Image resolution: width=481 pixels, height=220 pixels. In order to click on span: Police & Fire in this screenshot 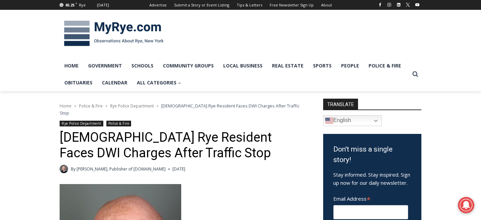, I will do `click(91, 106)`.